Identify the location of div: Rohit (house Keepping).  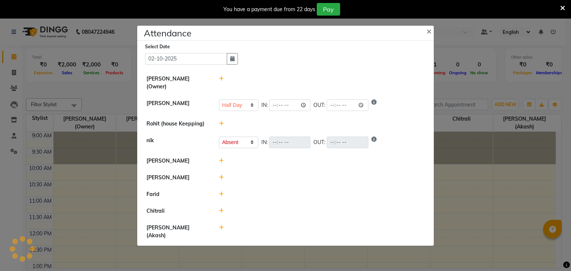
(177, 124).